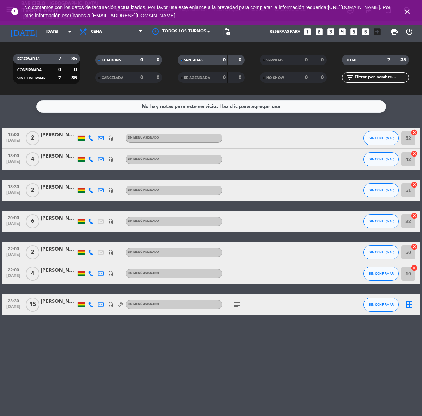 The image size is (422, 416). What do you see at coordinates (193, 60) in the screenshot?
I see `span: SENTADAS` at bounding box center [193, 60].